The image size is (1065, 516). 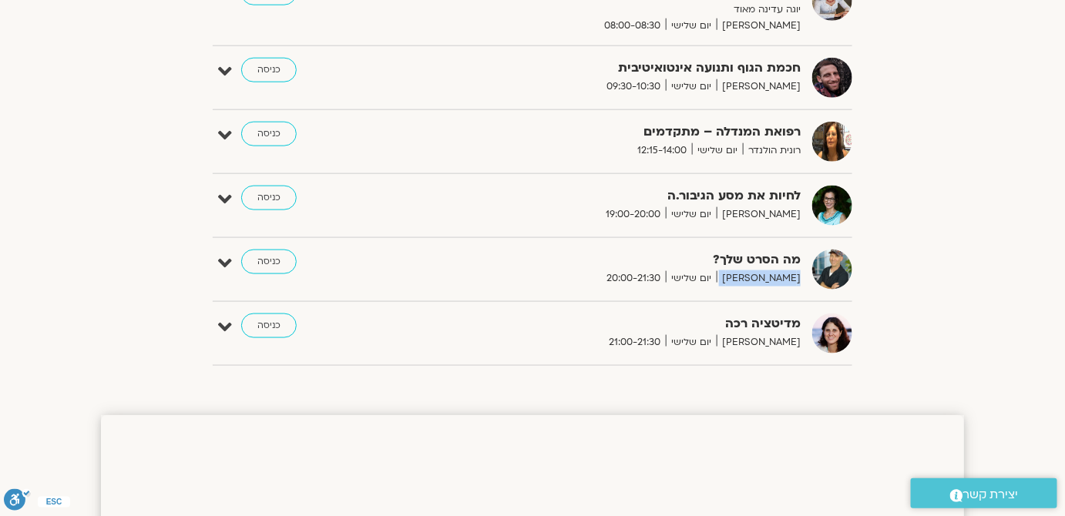 What do you see at coordinates (633, 86) in the screenshot?
I see `span: 09:30-10:30` at bounding box center [633, 86].